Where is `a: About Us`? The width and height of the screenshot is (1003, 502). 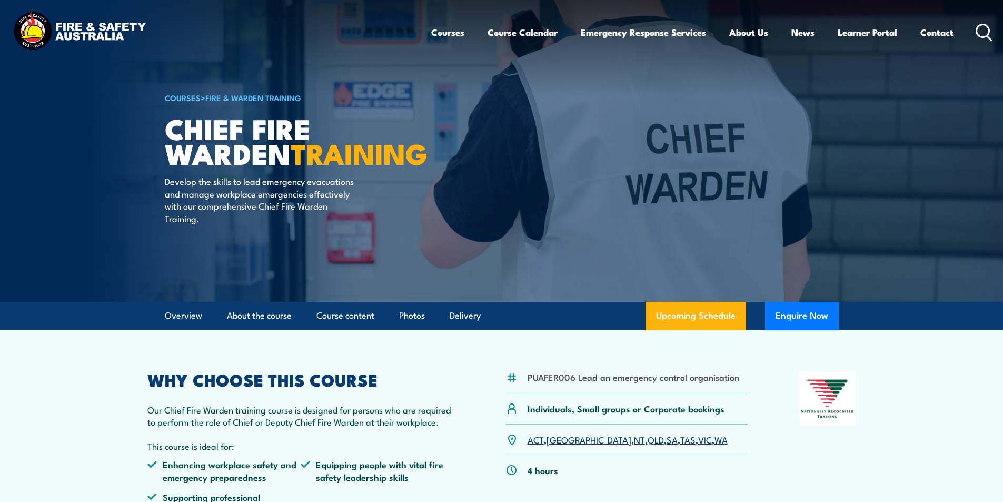 a: About Us is located at coordinates (749, 32).